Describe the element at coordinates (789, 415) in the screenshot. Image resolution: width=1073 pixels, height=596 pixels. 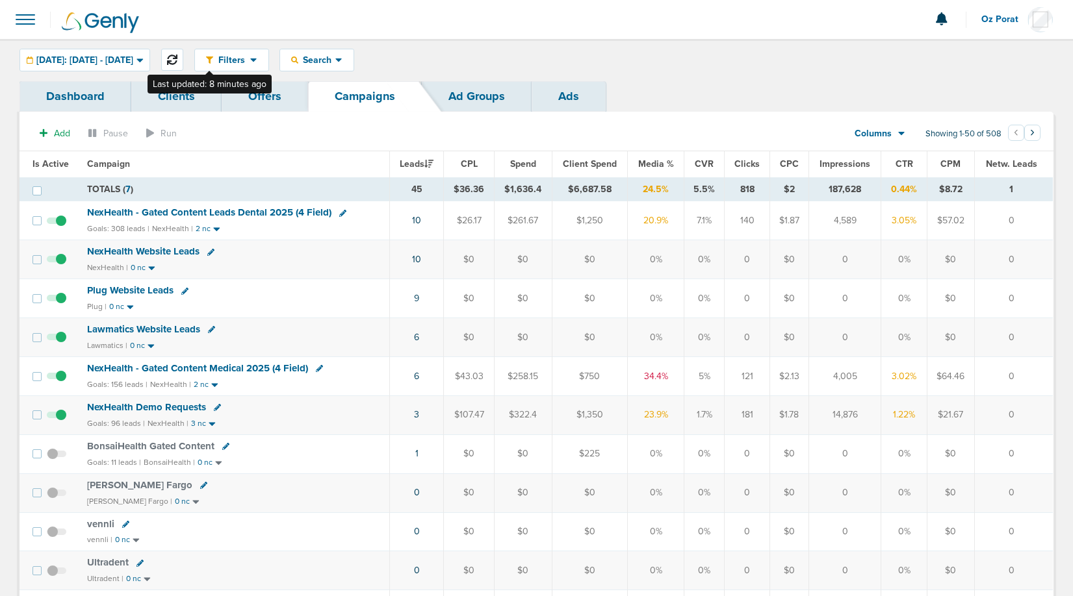
I see `td: $1.78` at that location.